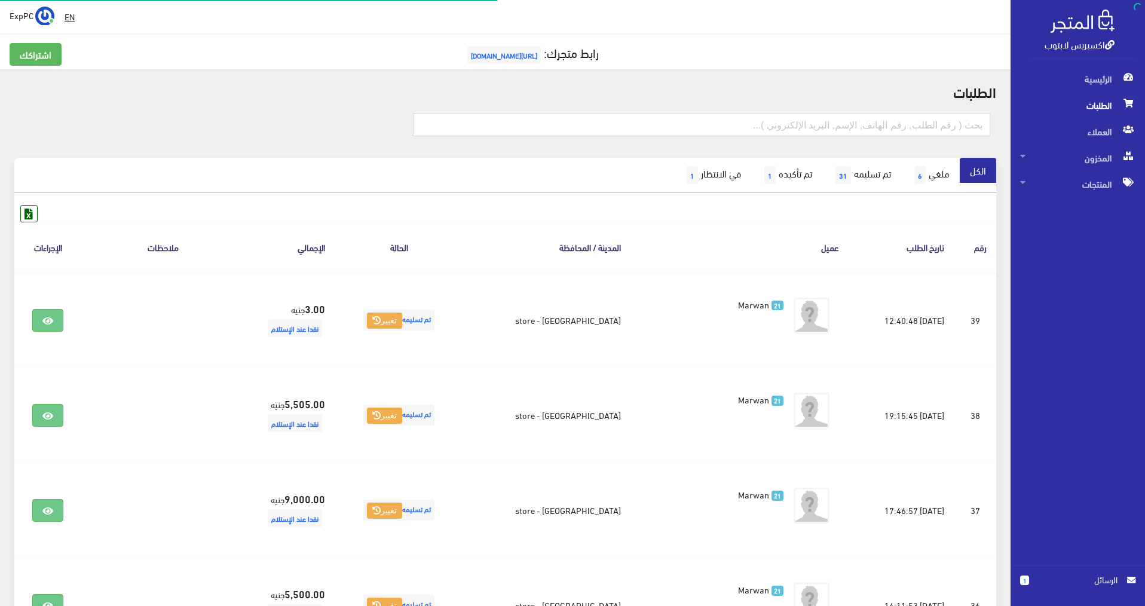 The width and height of the screenshot is (1145, 606). What do you see at coordinates (843, 175) in the screenshot?
I see `span: 31` at bounding box center [843, 175].